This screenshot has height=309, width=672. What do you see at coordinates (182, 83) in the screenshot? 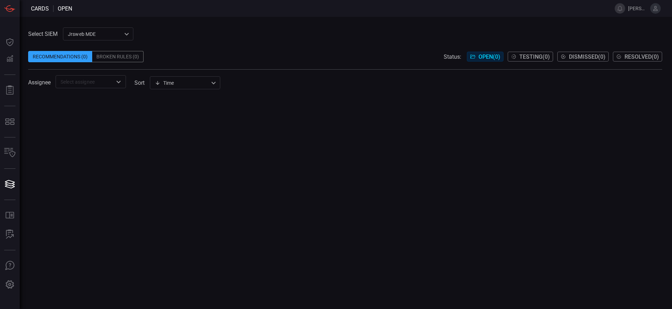
I see `div: Time` at bounding box center [182, 83].